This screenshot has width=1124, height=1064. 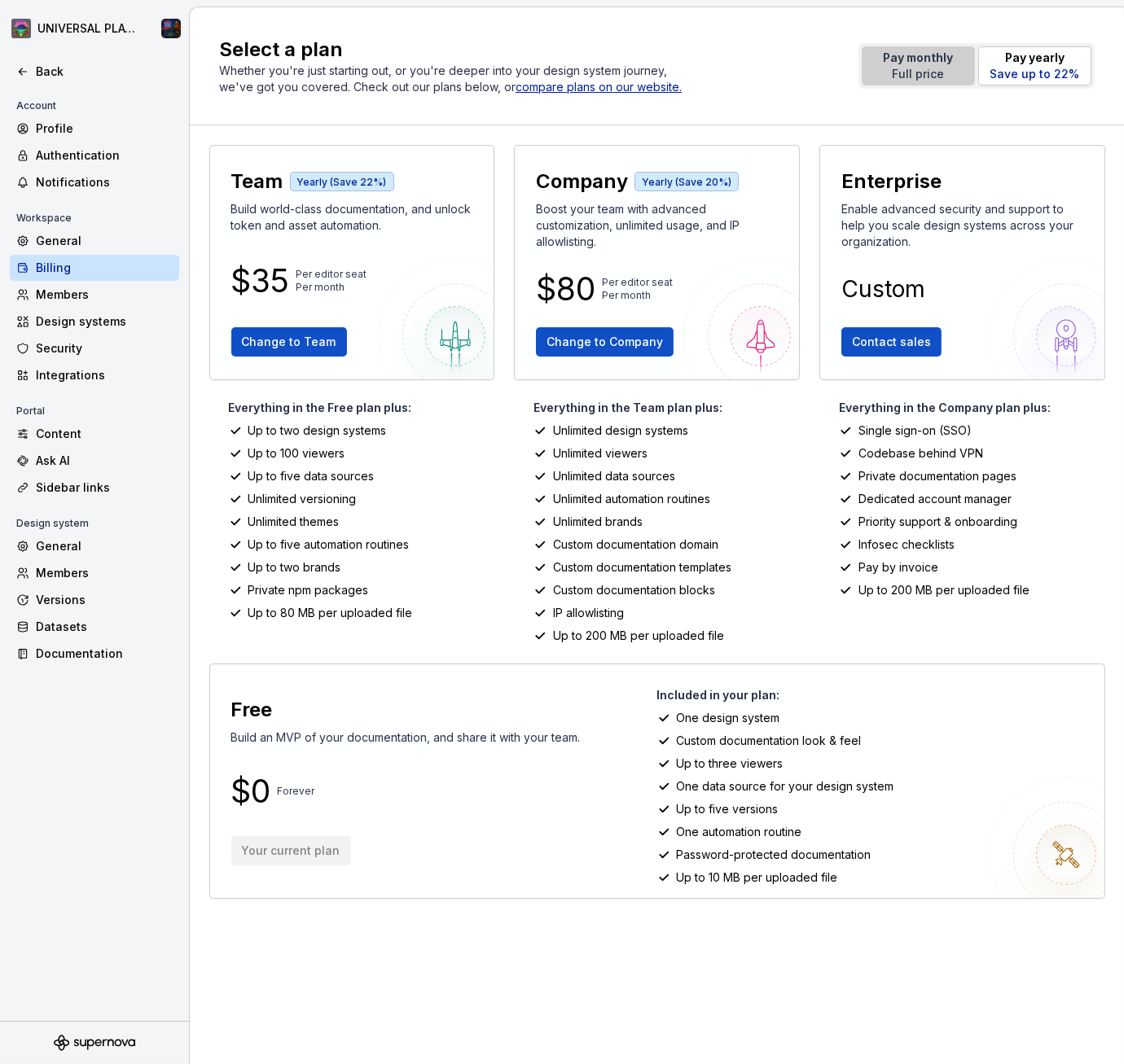 What do you see at coordinates (318, 431) in the screenshot?
I see `p: Up to two design systems` at bounding box center [318, 431].